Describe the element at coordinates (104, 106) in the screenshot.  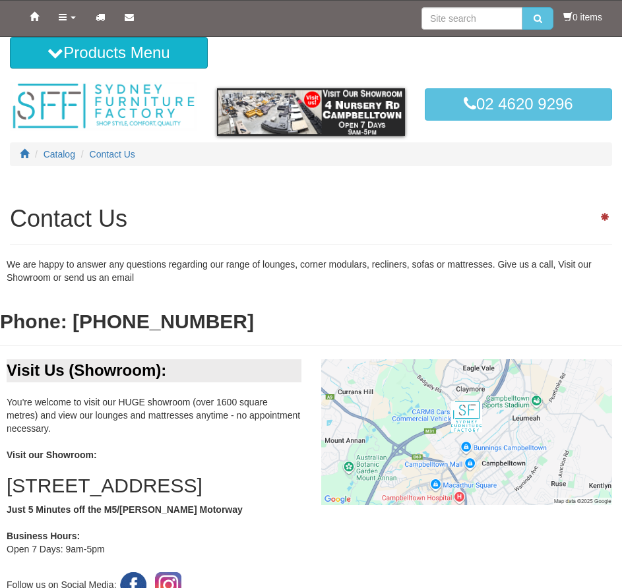
I see `img: Sydney Furniture Factory` at that location.